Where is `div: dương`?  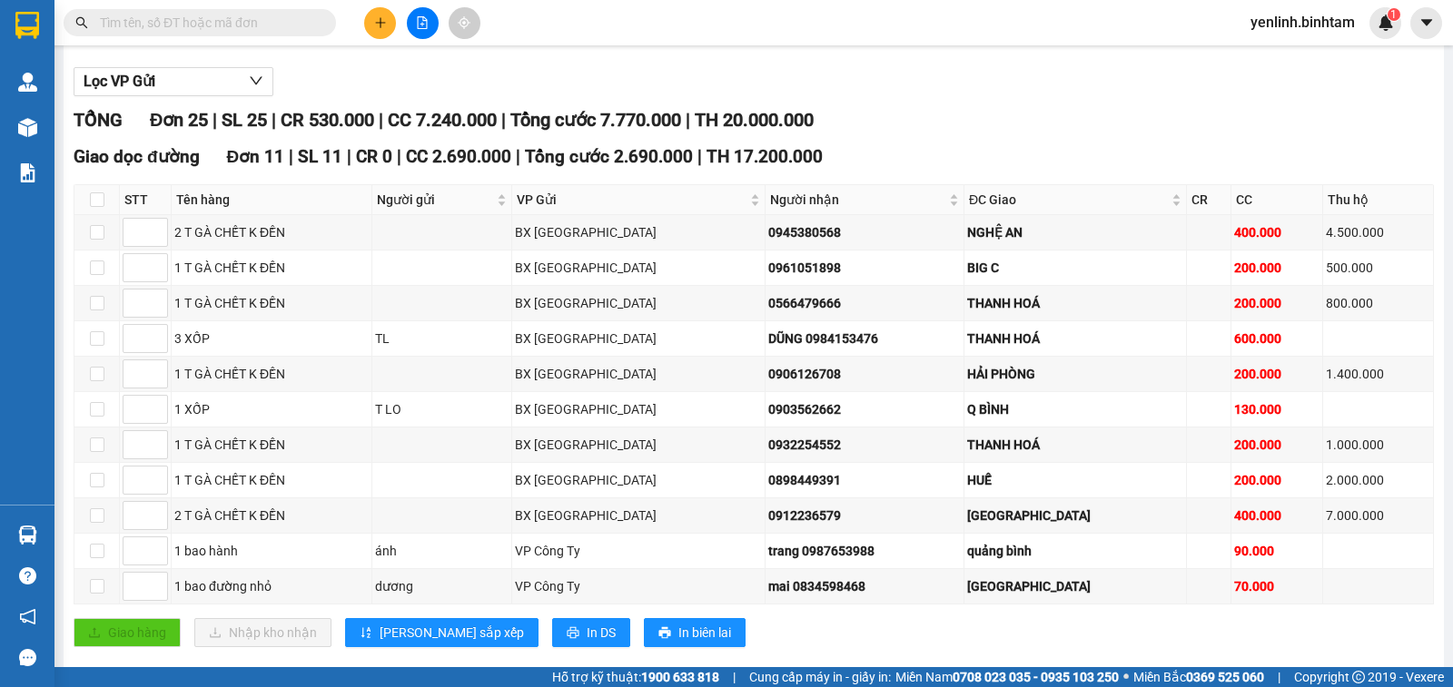
div: dương is located at coordinates (441, 587).